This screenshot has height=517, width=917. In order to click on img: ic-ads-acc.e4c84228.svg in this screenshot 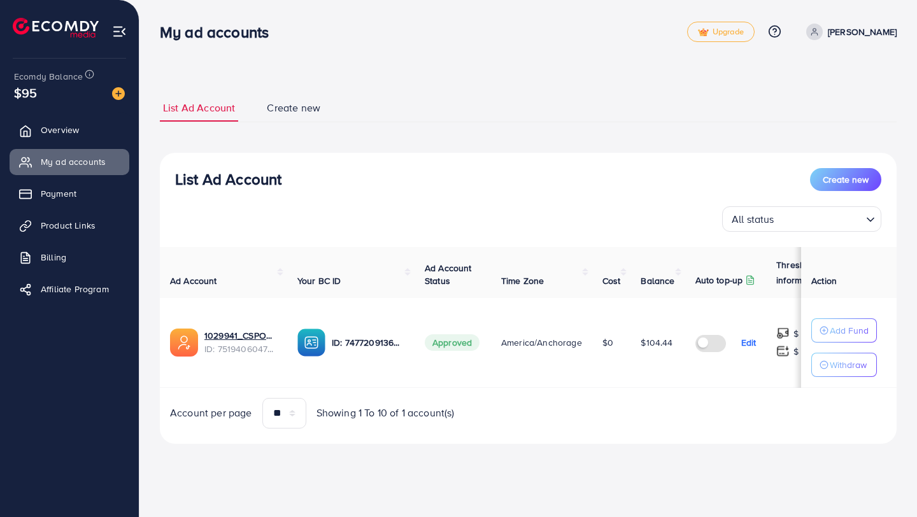, I will do `click(184, 343)`.